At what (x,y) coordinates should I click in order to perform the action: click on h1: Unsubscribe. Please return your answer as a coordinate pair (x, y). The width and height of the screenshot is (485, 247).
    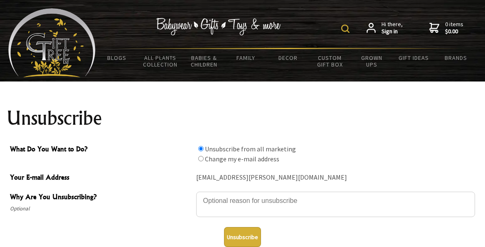
    Looking at the image, I should click on (242, 118).